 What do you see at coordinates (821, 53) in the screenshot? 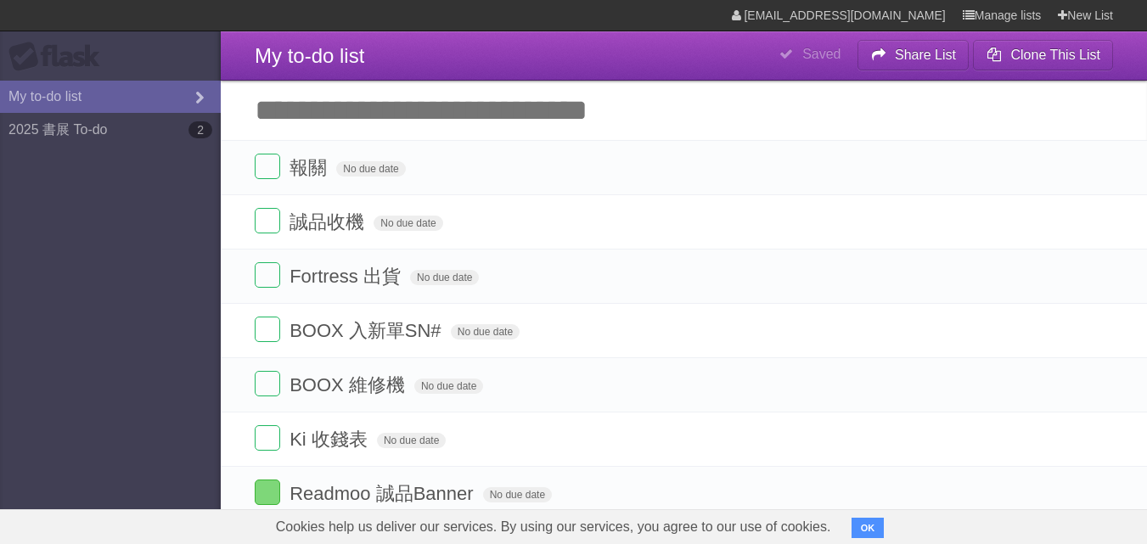
I see `b: Saved` at bounding box center [821, 53].